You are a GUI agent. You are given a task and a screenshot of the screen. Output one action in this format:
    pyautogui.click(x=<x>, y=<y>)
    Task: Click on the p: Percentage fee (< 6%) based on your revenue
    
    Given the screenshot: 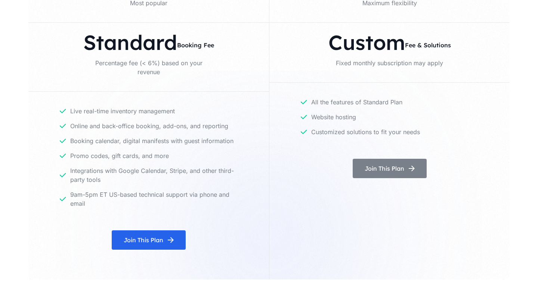 What is the action you would take?
    pyautogui.click(x=149, y=68)
    